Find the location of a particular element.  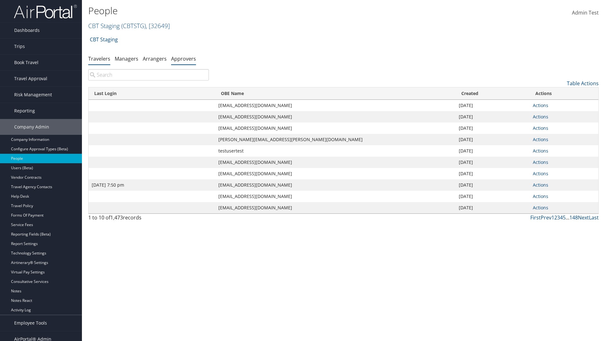

a: 1 is located at coordinates (553, 217).